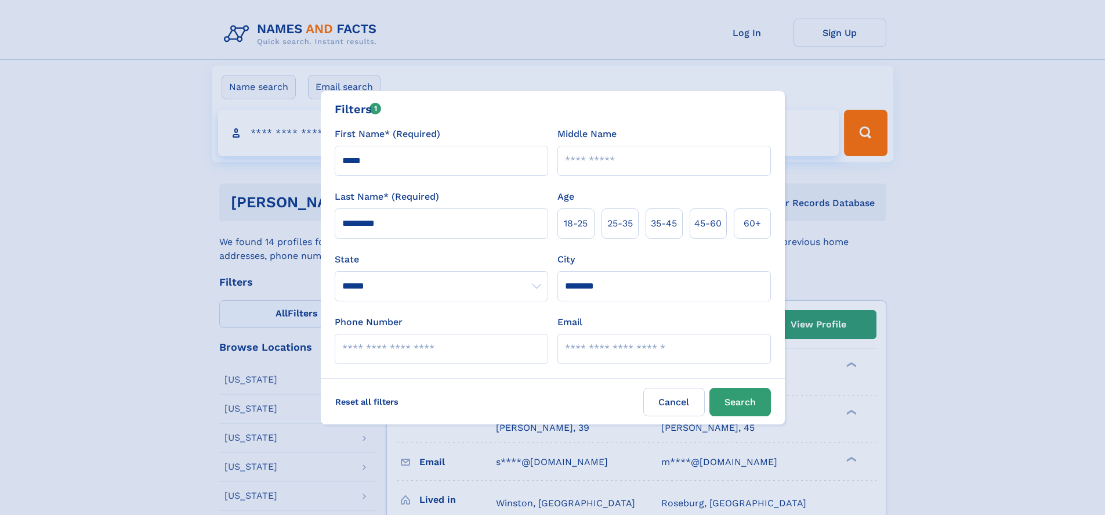 The width and height of the screenshot is (1105, 515). What do you see at coordinates (442, 259) in the screenshot?
I see `label: State` at bounding box center [442, 259].